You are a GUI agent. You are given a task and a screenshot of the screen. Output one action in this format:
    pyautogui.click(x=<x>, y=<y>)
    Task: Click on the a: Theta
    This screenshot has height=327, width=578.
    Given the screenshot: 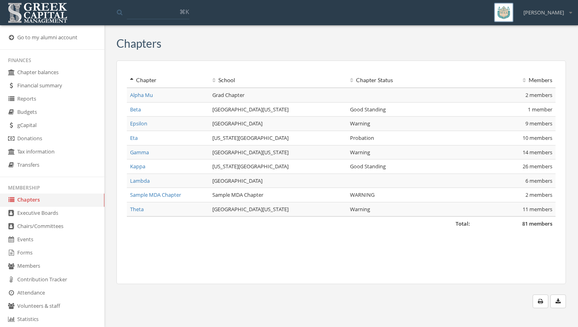 What is the action you would take?
    pyautogui.click(x=137, y=210)
    